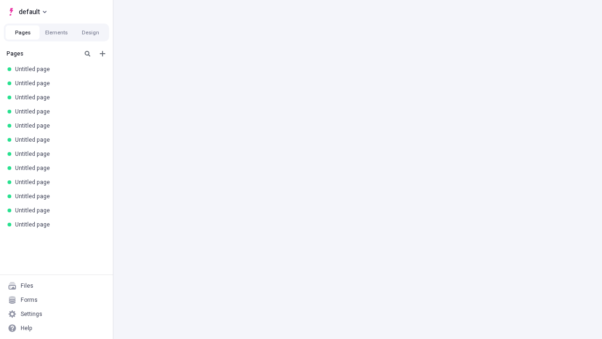 The width and height of the screenshot is (602, 339). What do you see at coordinates (32, 314) in the screenshot?
I see `div: Settings` at bounding box center [32, 314].